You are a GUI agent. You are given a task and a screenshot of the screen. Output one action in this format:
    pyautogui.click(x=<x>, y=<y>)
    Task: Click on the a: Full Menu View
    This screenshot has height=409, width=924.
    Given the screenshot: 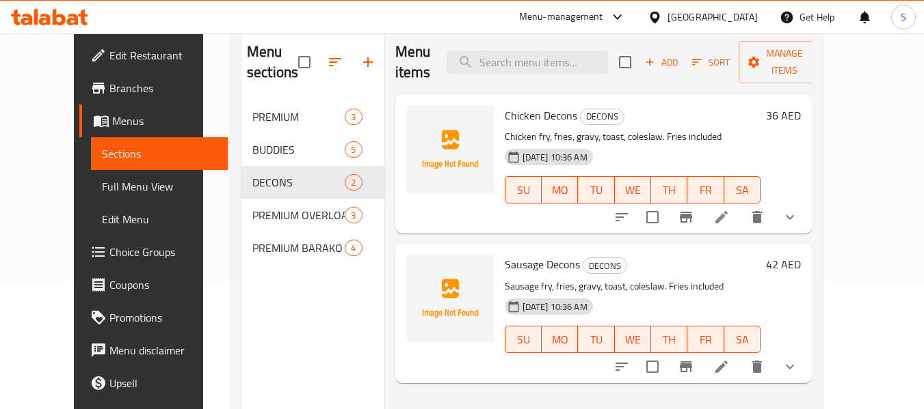 What is the action you would take?
    pyautogui.click(x=159, y=187)
    